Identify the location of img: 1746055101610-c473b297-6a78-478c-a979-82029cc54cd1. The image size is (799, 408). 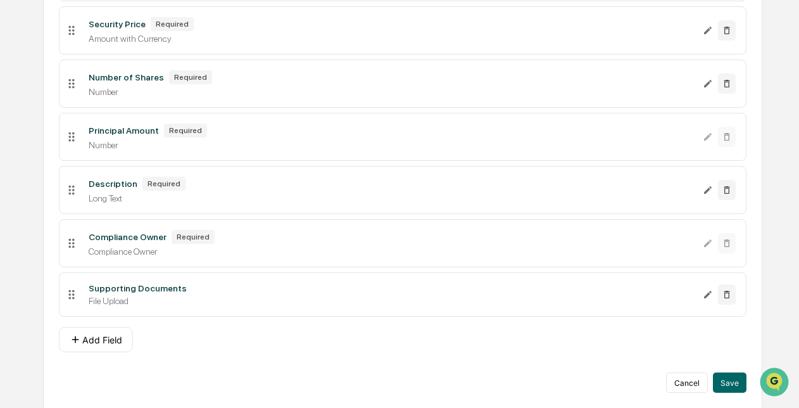
(24, 108).